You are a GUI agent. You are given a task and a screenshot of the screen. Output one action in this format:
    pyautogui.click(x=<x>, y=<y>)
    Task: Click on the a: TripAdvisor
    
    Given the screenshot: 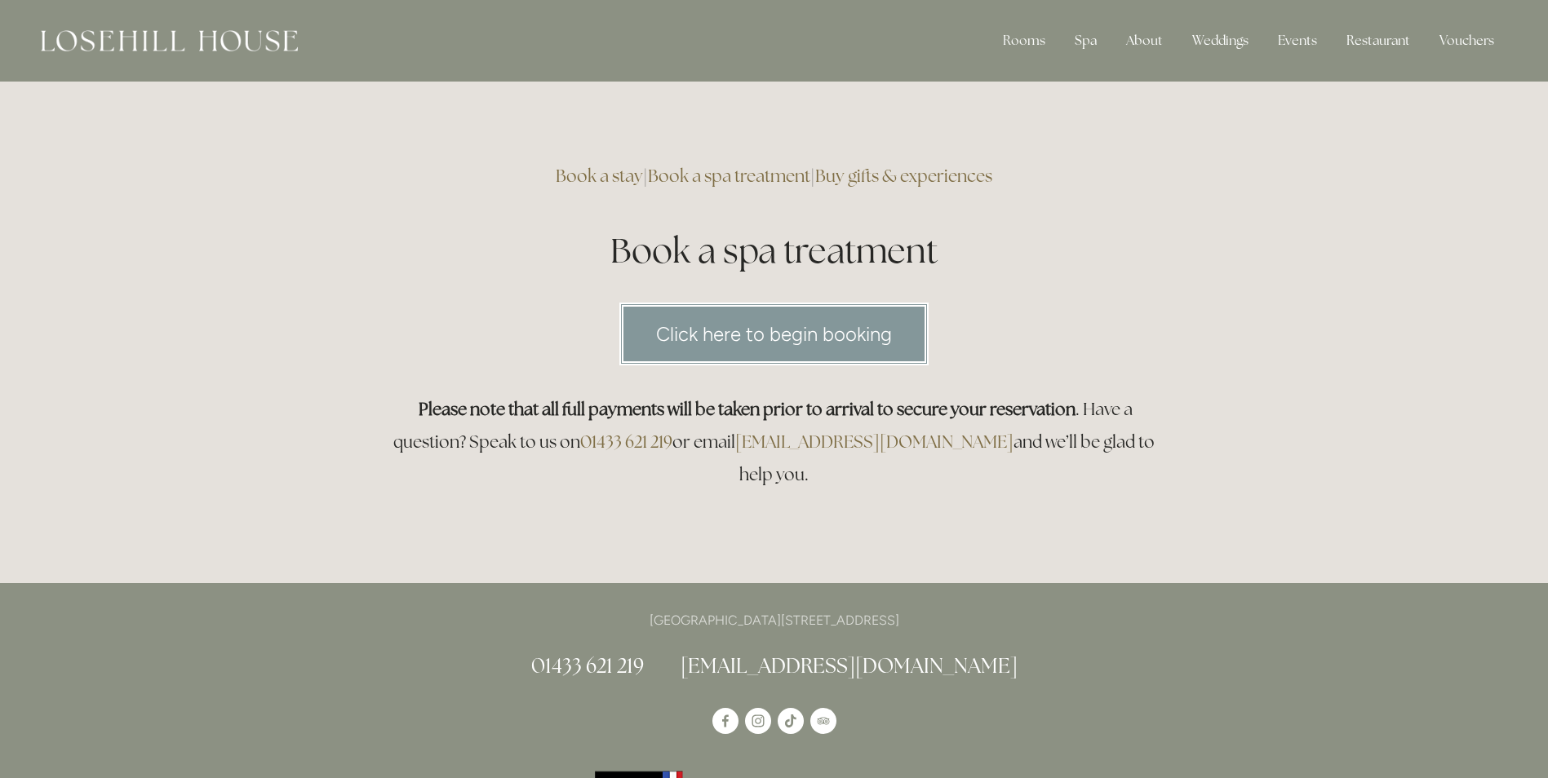 What is the action you would take?
    pyautogui.click(x=823, y=721)
    